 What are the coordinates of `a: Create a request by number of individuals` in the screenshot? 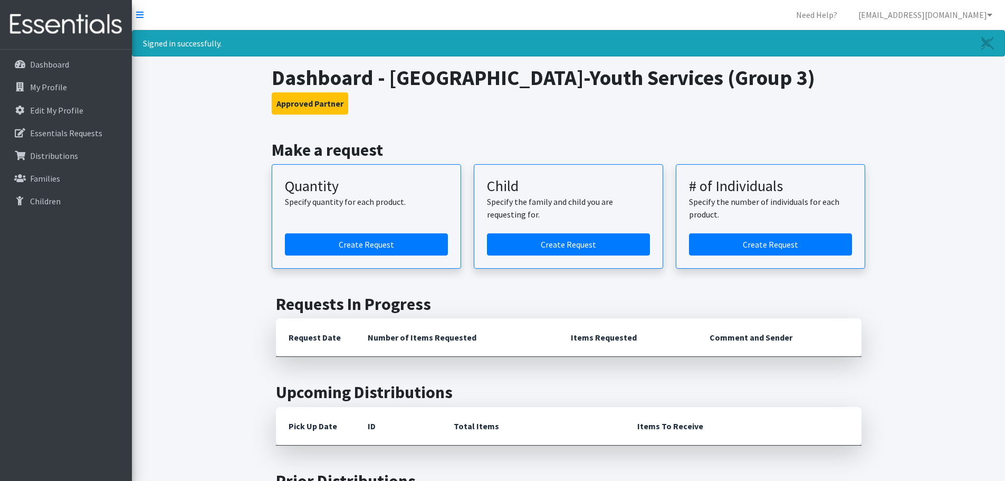 It's located at (771, 244).